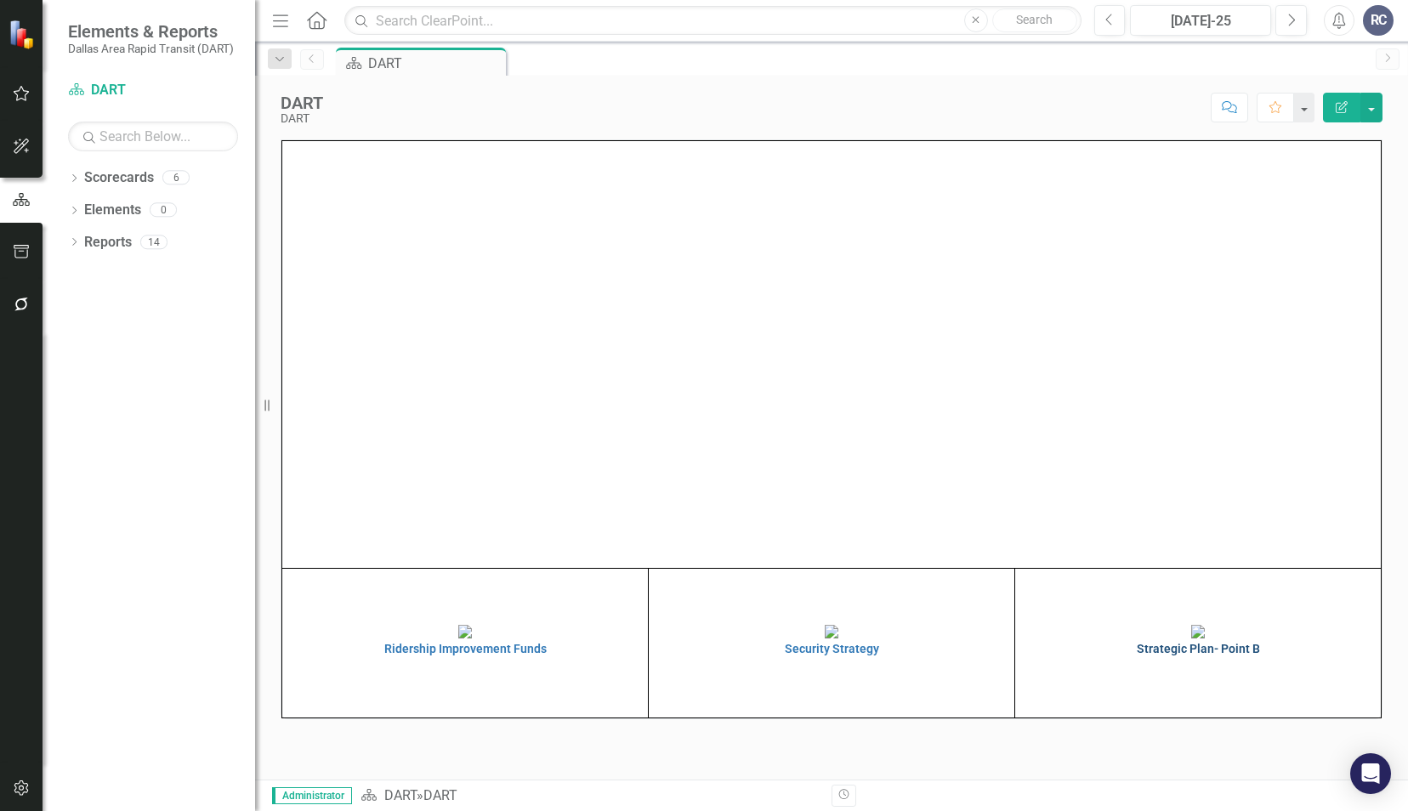 This screenshot has height=811, width=1408. Describe the element at coordinates (108, 242) in the screenshot. I see `a: Reports` at that location.